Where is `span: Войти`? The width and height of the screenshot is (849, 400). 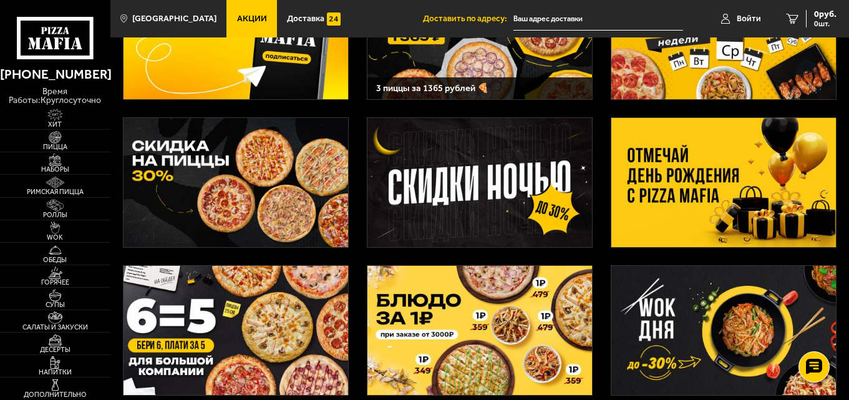
span: Войти is located at coordinates (749, 19).